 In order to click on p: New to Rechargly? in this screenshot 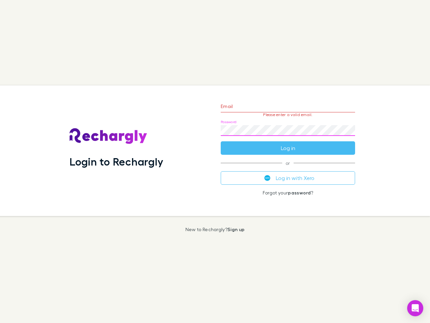, I will do `click(215, 229)`.